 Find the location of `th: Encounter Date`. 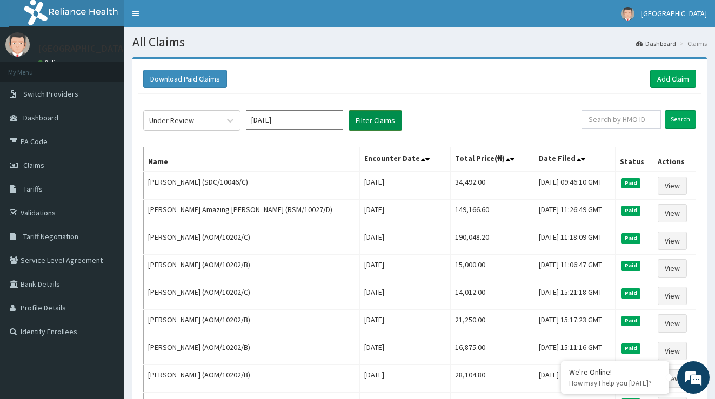

th: Encounter Date is located at coordinates (405, 160).